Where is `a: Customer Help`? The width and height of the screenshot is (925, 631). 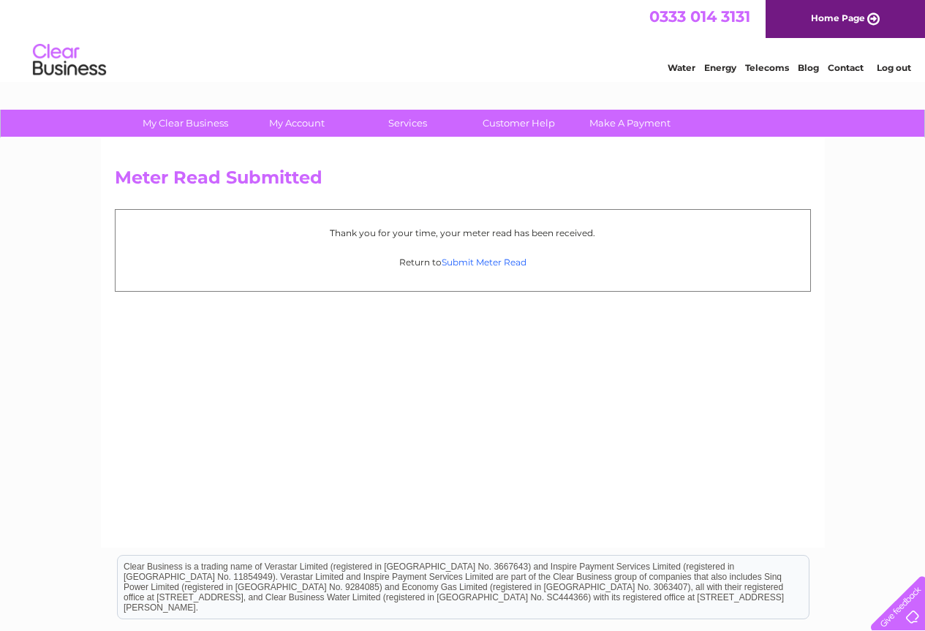 a: Customer Help is located at coordinates (518, 123).